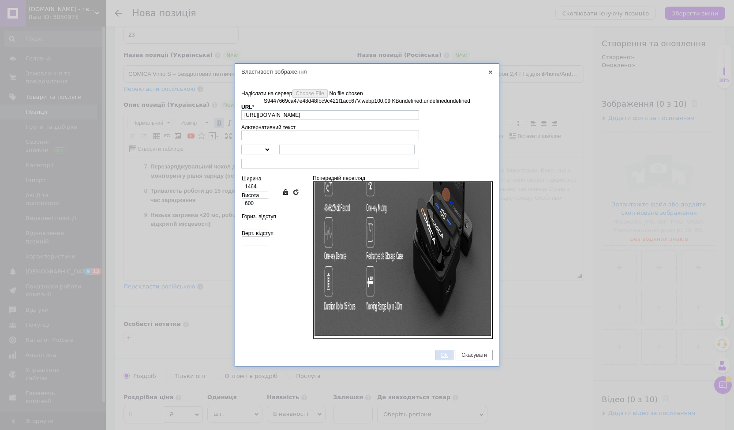 Image resolution: width=734 pixels, height=430 pixels. What do you see at coordinates (285, 192) in the screenshot?
I see `a: Зберегти пропорції` at bounding box center [285, 192].